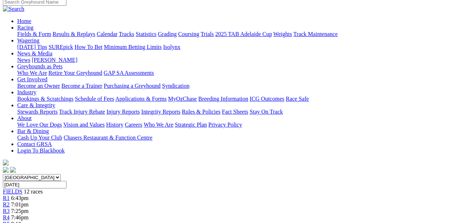  Describe the element at coordinates (41, 150) in the screenshot. I see `a: Login To Blackbook` at that location.